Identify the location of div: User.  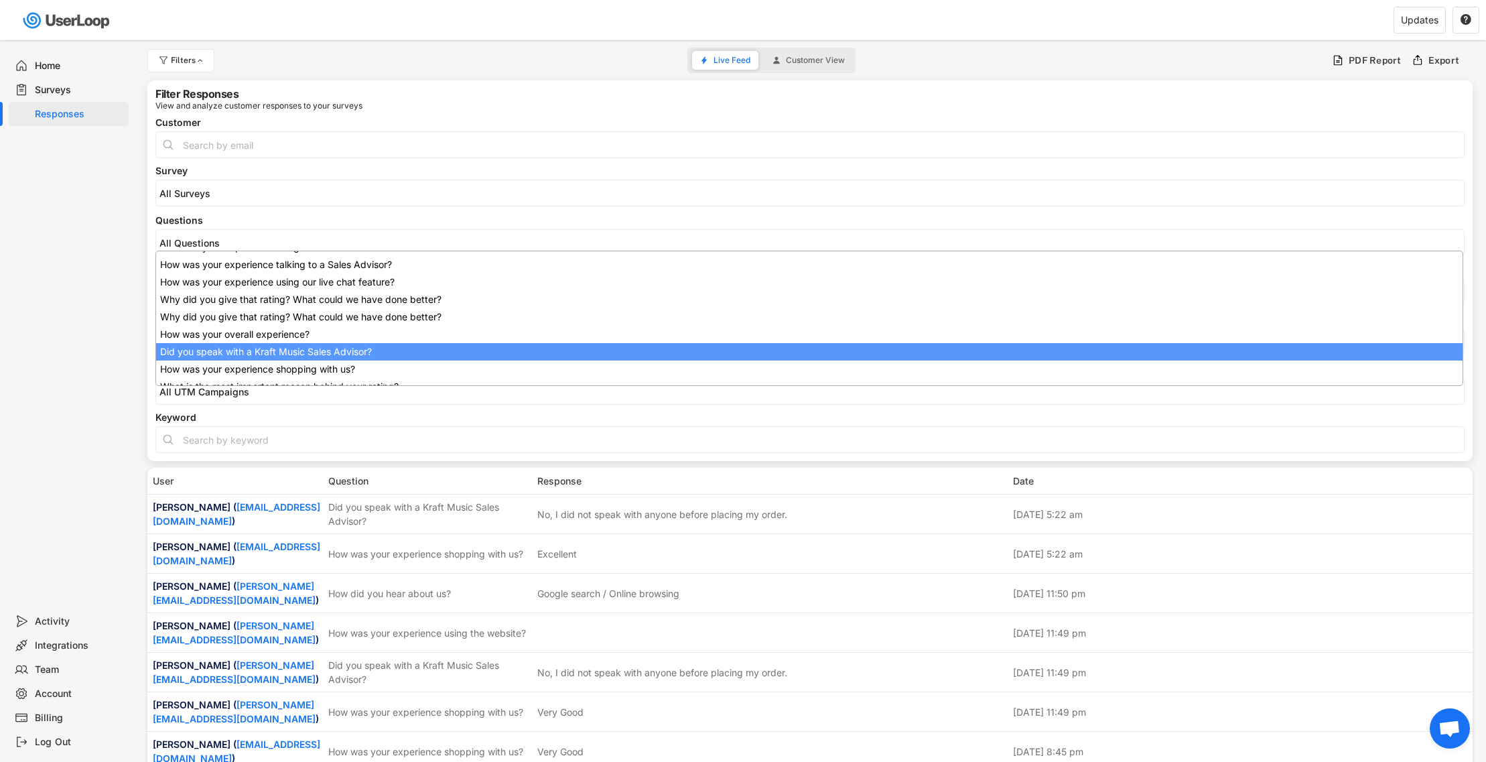
(237, 480).